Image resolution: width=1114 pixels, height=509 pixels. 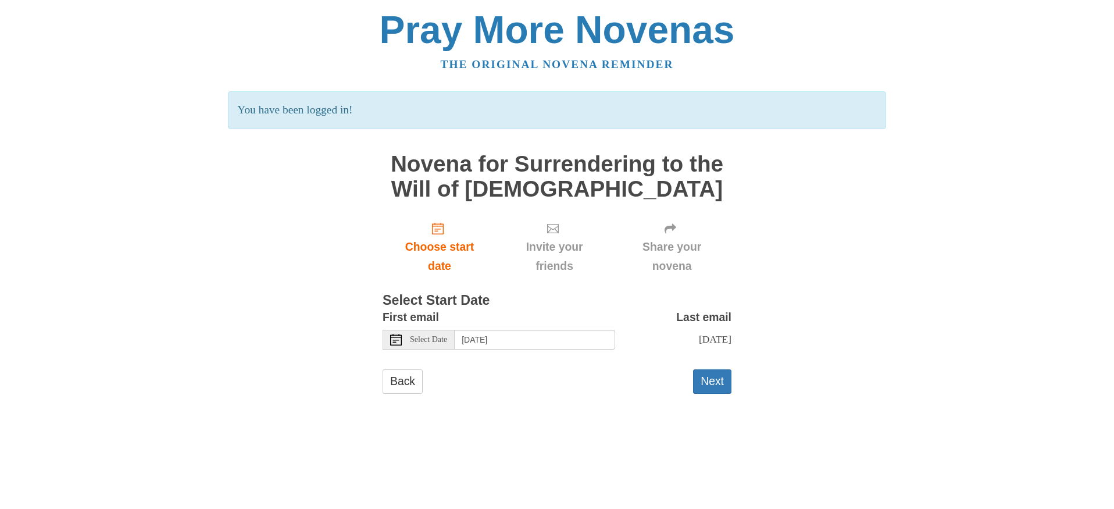 I want to click on h3: Select Start Date, so click(x=557, y=301).